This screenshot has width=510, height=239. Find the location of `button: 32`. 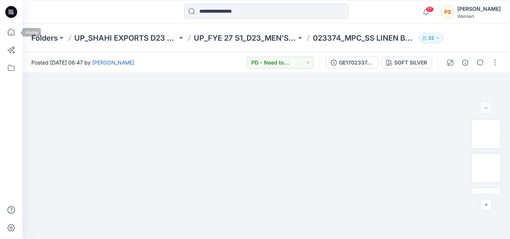

button: 32 is located at coordinates (431, 38).